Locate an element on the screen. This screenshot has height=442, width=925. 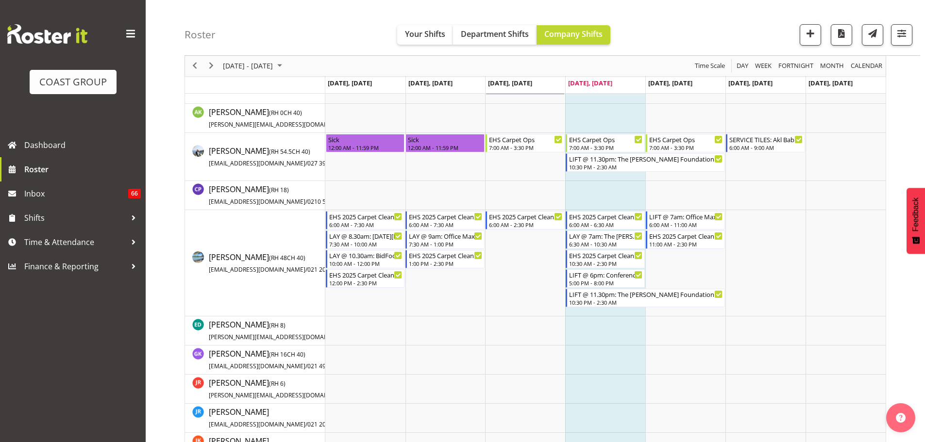
button: Add a new shift is located at coordinates (810, 35).